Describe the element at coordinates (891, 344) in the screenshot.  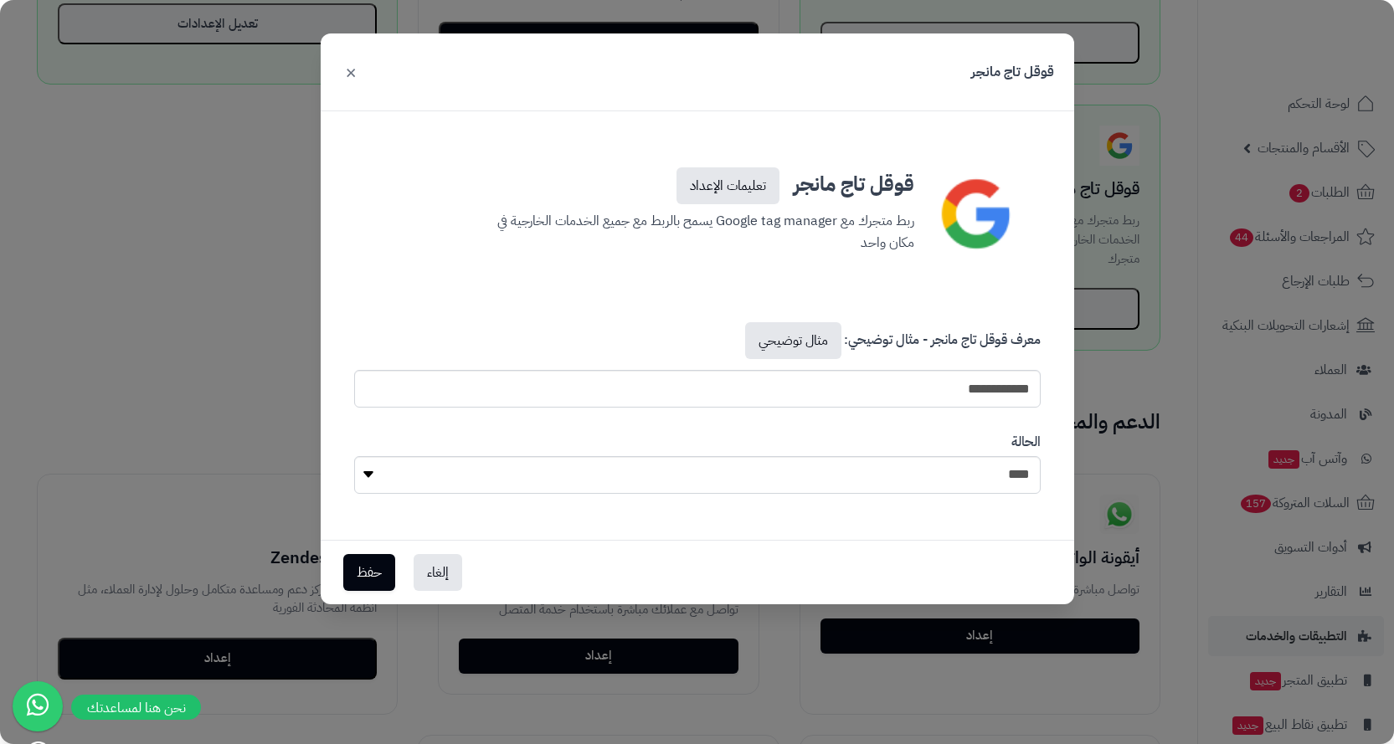
I see `label: معرف قوقل تاج مانجر - مثال توضيحي:` at that location.